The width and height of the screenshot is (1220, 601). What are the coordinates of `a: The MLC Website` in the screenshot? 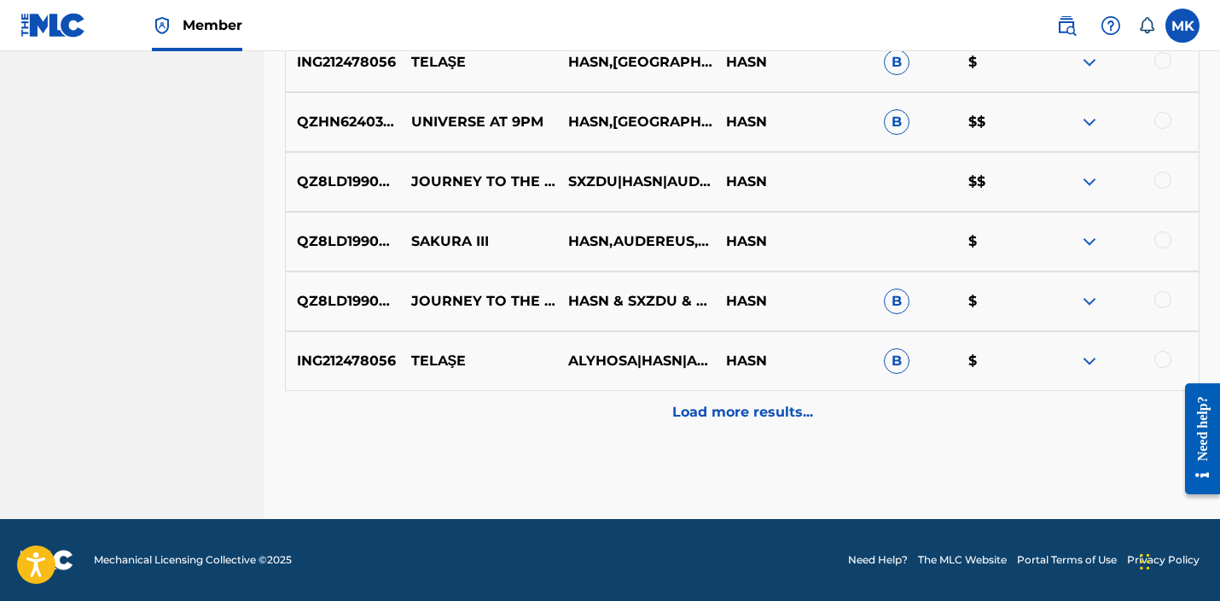 It's located at (963, 560).